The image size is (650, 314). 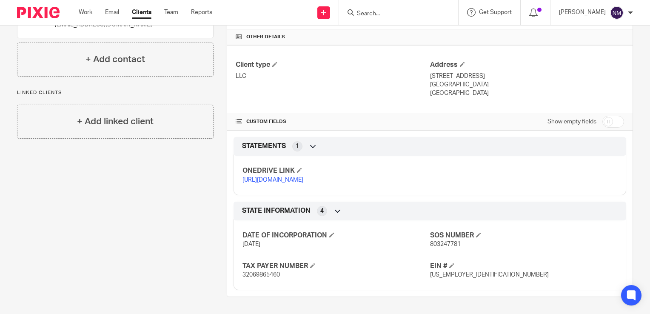 What do you see at coordinates (527, 65) in the screenshot?
I see `h4: Address` at bounding box center [527, 65].